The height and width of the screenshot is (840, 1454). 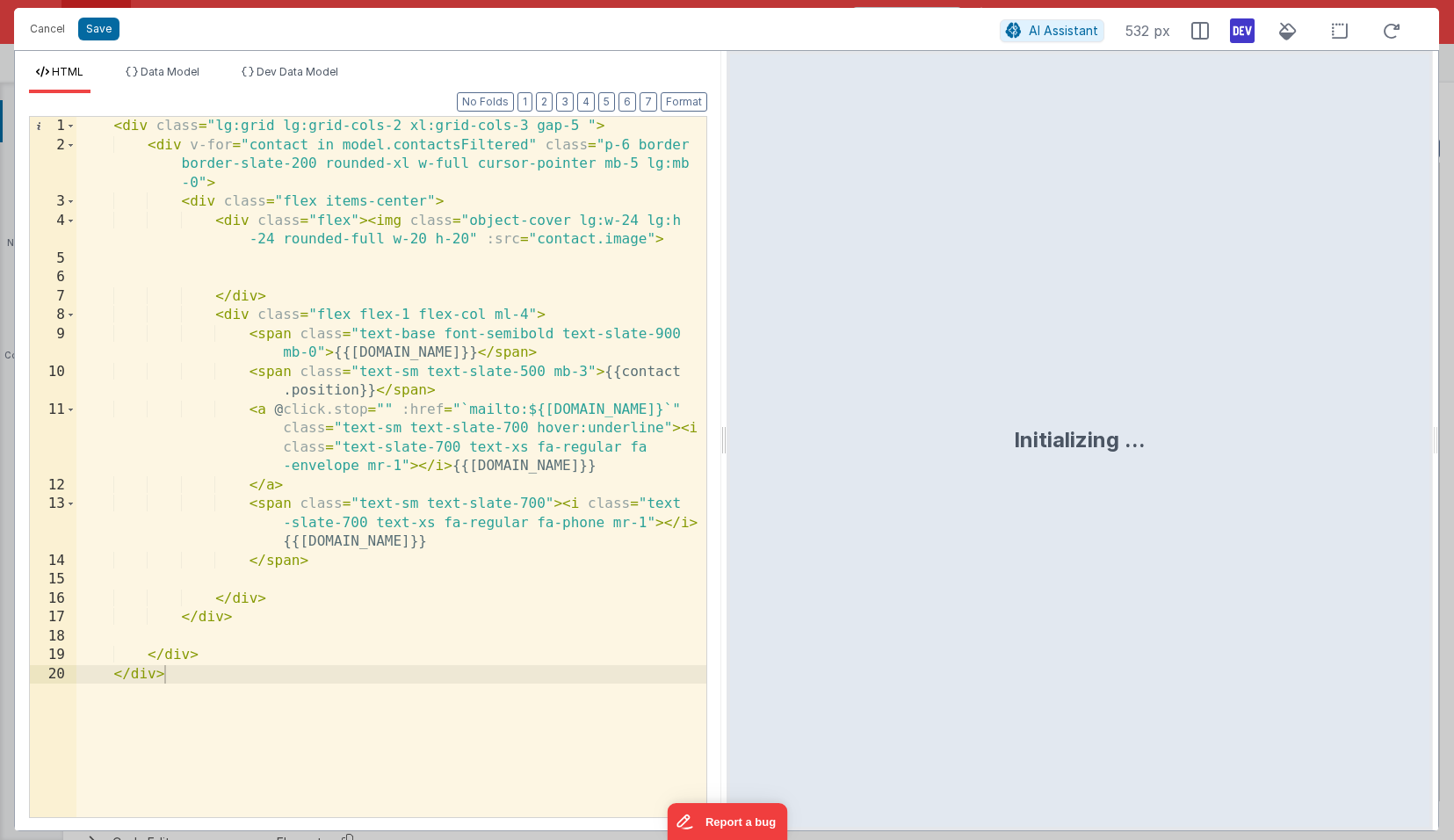 What do you see at coordinates (607, 102) in the screenshot?
I see `button: 5` at bounding box center [607, 102].